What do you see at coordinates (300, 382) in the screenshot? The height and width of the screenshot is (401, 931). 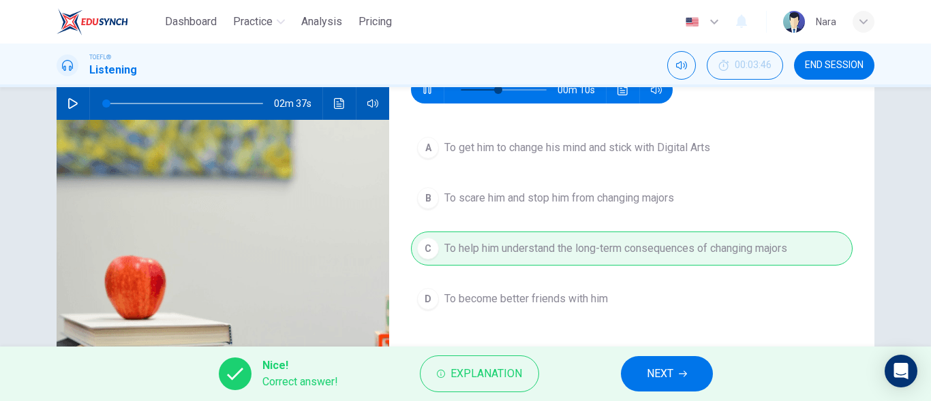 I see `span: Correct answer!` at bounding box center [300, 382].